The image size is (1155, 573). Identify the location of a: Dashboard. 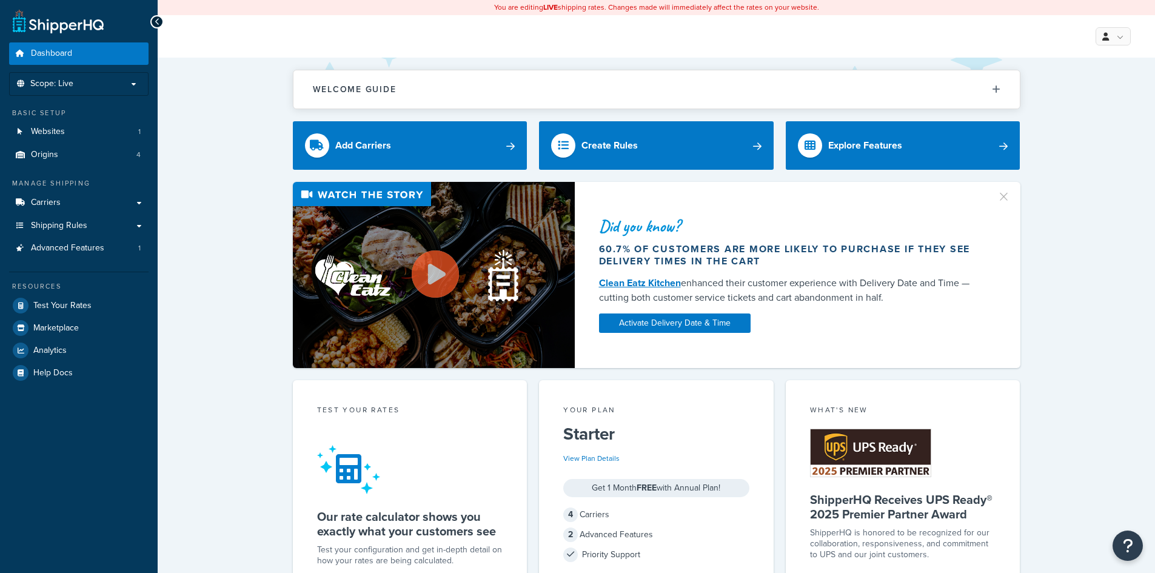
(79, 53).